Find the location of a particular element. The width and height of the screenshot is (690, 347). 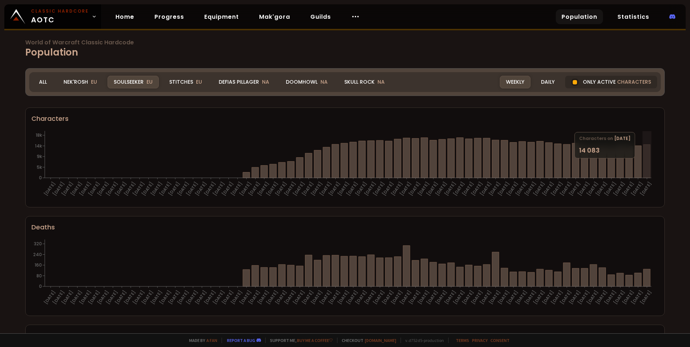

a: a fan is located at coordinates (212, 340).